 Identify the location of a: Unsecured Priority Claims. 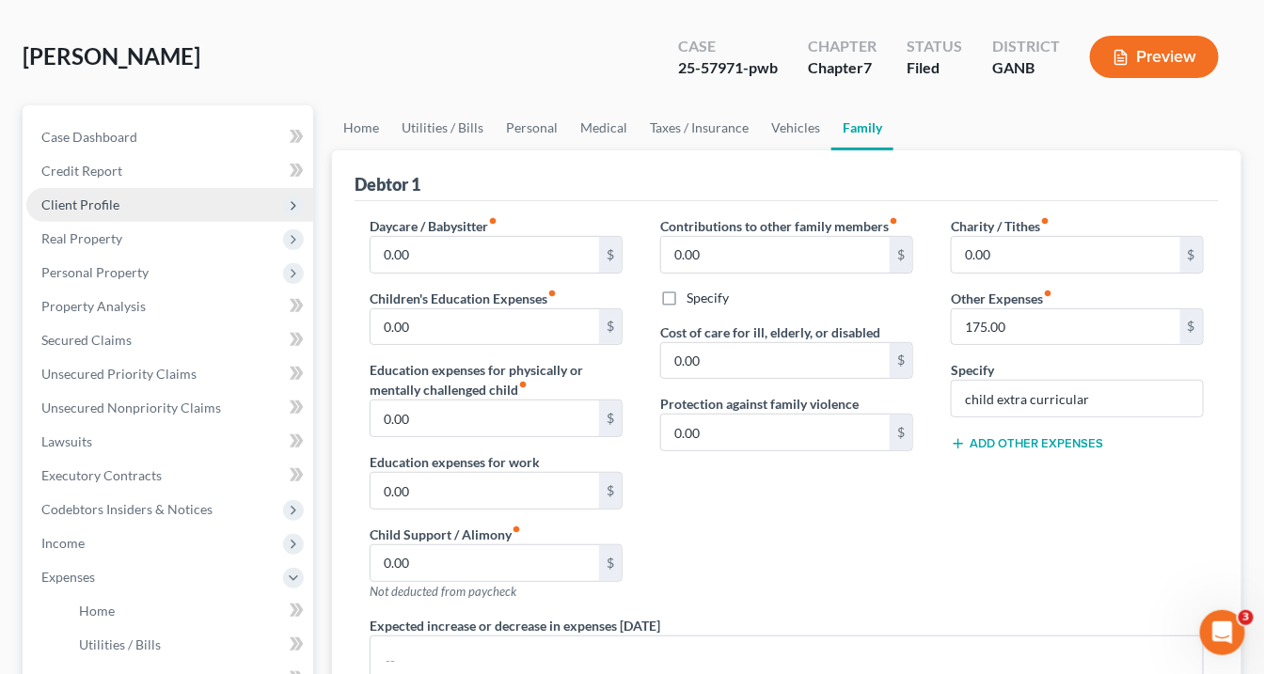
(169, 374).